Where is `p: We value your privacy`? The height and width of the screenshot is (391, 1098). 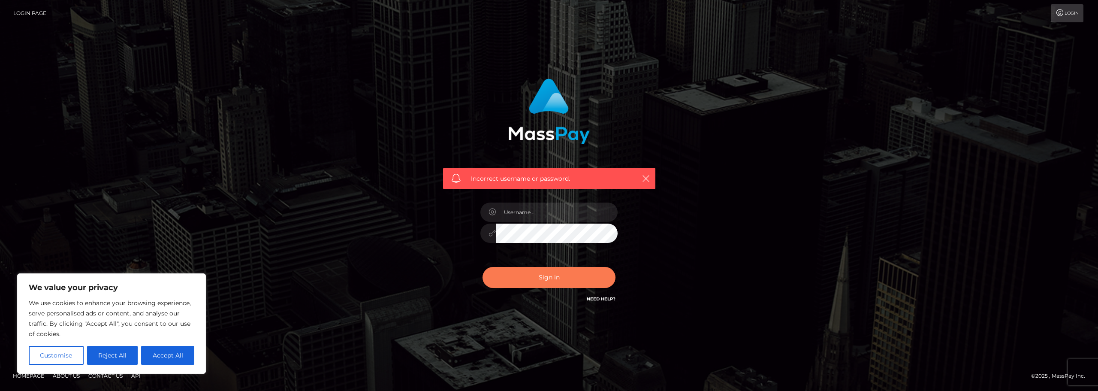 p: We value your privacy is located at coordinates (111, 287).